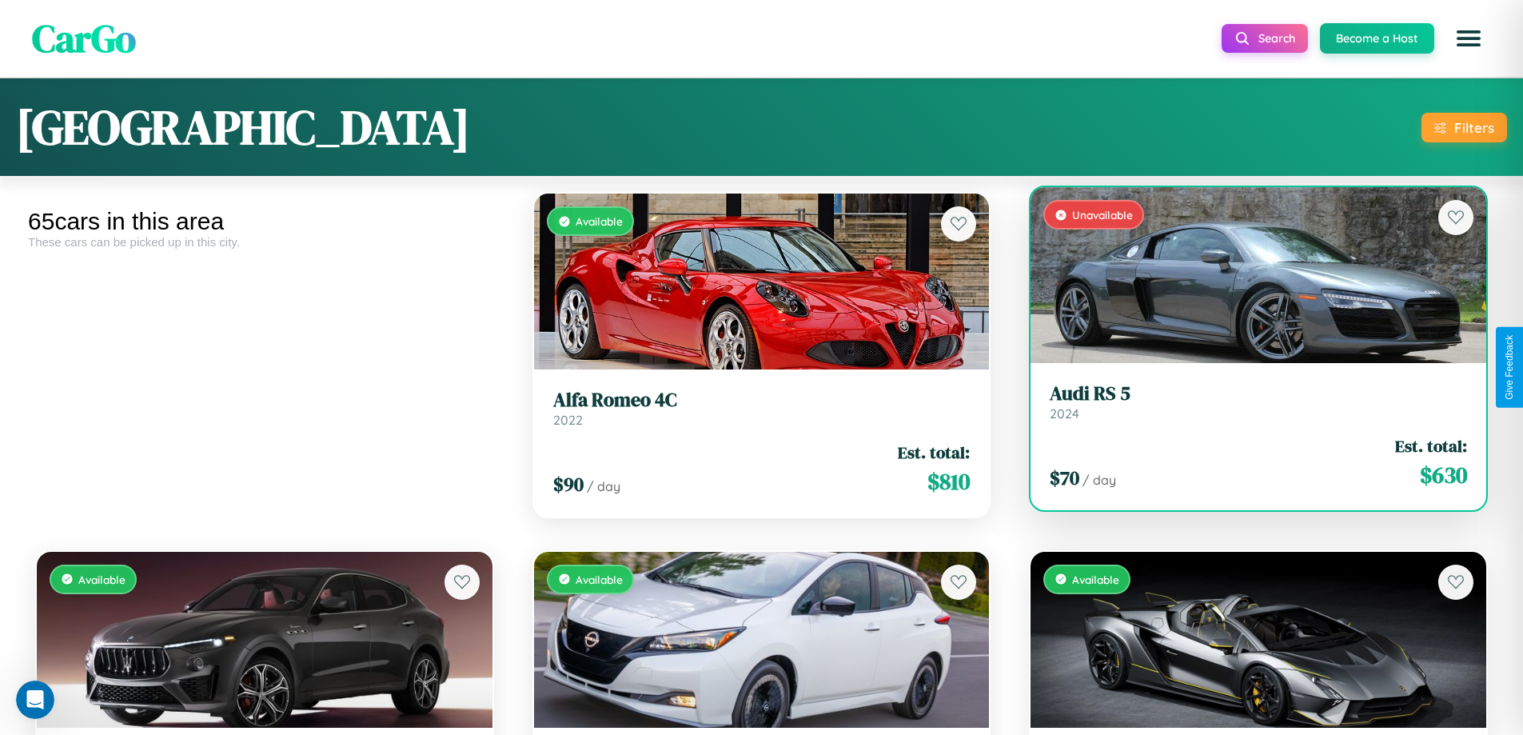 The width and height of the screenshot is (1523, 735). What do you see at coordinates (1064, 413) in the screenshot?
I see `span: 2024` at bounding box center [1064, 413].